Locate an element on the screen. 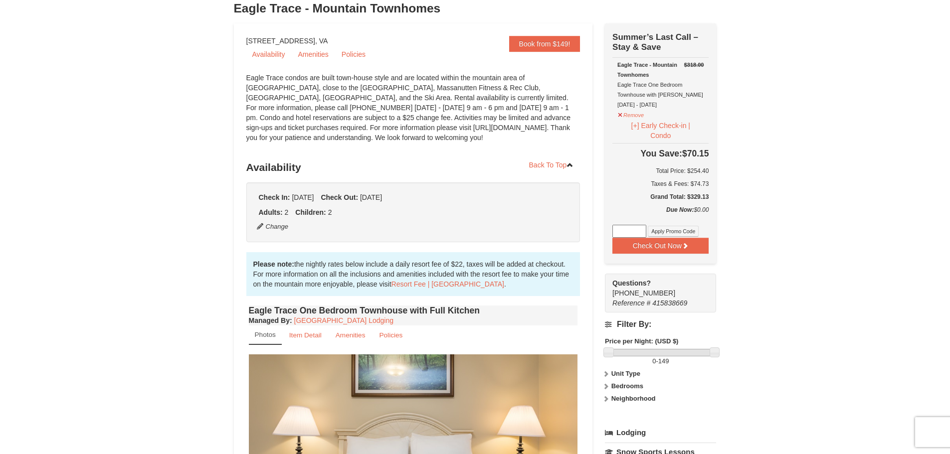 Image resolution: width=950 pixels, height=454 pixels. strong: Children: is located at coordinates (310, 212).